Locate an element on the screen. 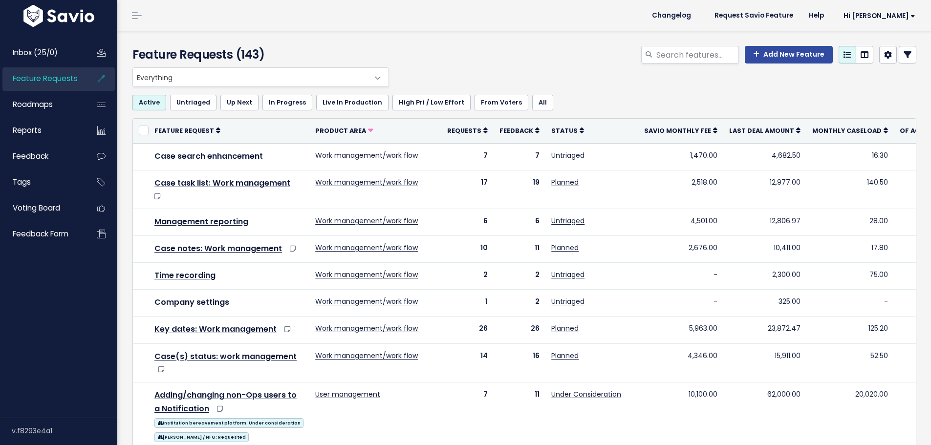  h4: Feature Requests (143) is located at coordinates (258, 55).